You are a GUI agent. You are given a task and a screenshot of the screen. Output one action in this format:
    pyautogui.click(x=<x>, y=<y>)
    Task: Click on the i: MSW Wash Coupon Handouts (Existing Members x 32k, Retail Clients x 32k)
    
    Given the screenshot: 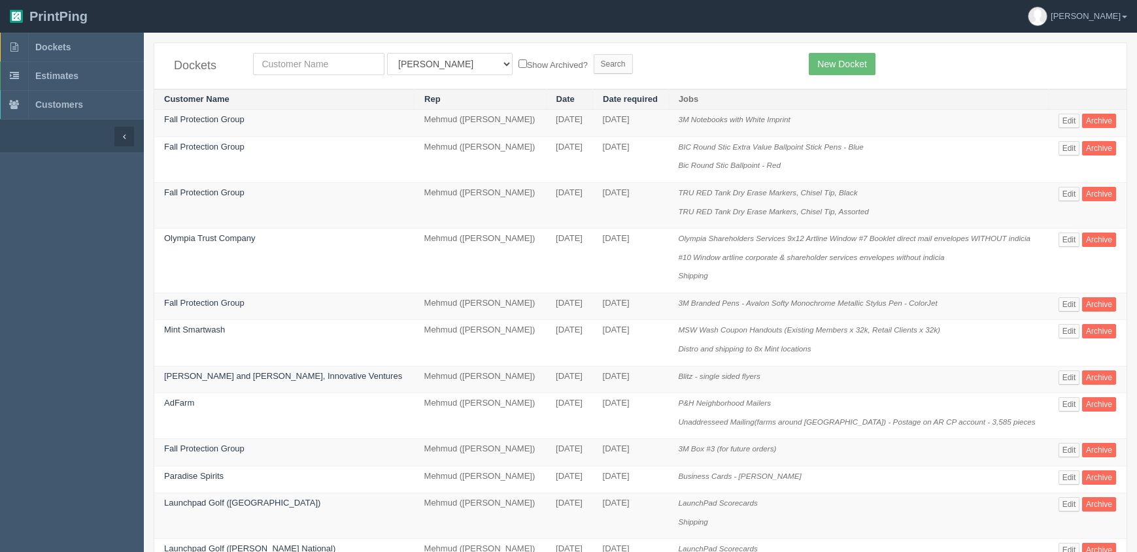 What is the action you would take?
    pyautogui.click(x=809, y=329)
    